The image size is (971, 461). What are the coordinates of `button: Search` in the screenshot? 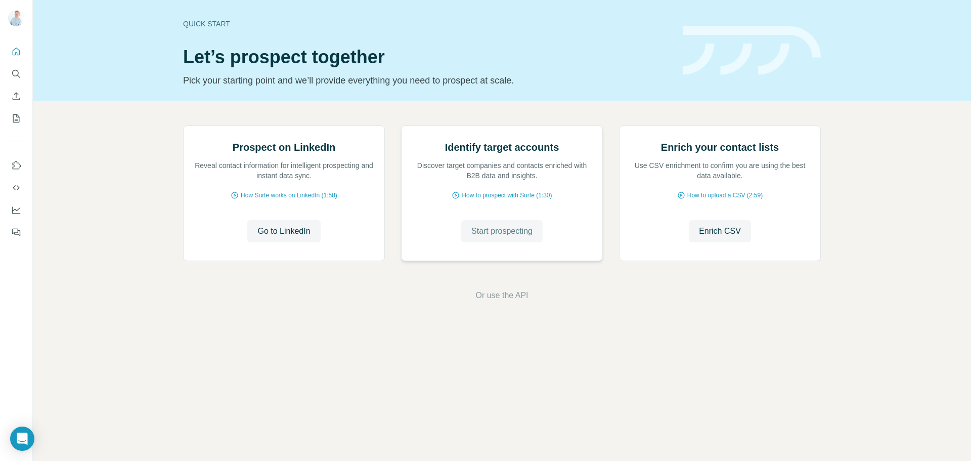 It's located at (16, 74).